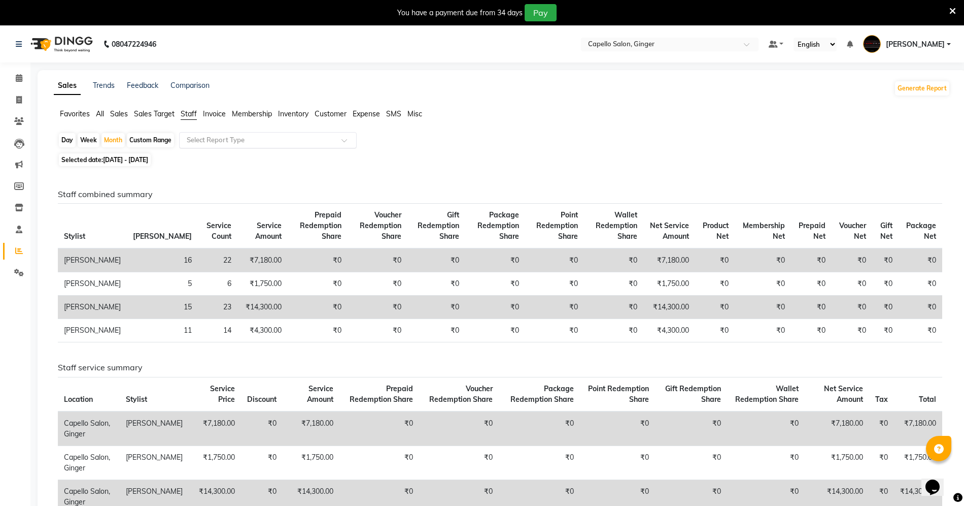 This screenshot has width=964, height=506. What do you see at coordinates (262, 330) in the screenshot?
I see `td: ₹4,300.00` at bounding box center [262, 330].